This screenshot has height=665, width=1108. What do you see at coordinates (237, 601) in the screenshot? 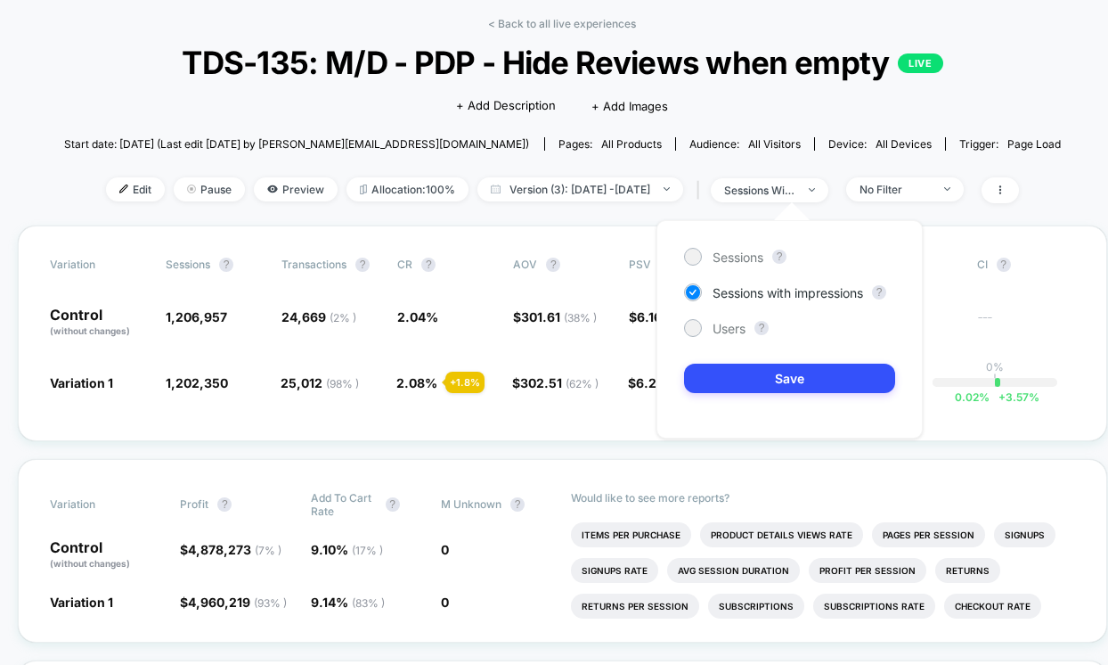
I see `span: 4,960,219` at bounding box center [237, 601].